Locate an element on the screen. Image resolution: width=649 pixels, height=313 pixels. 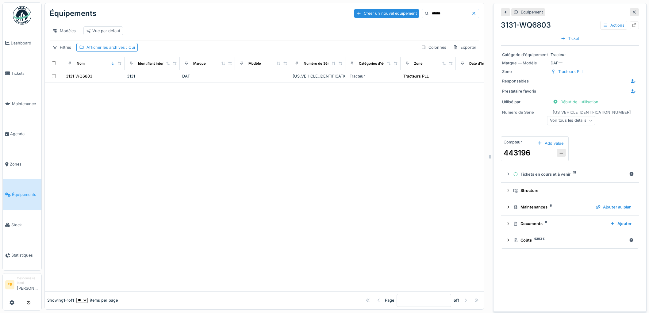
summary: Maintenances5Ajouter au plan is located at coordinates (569, 207).